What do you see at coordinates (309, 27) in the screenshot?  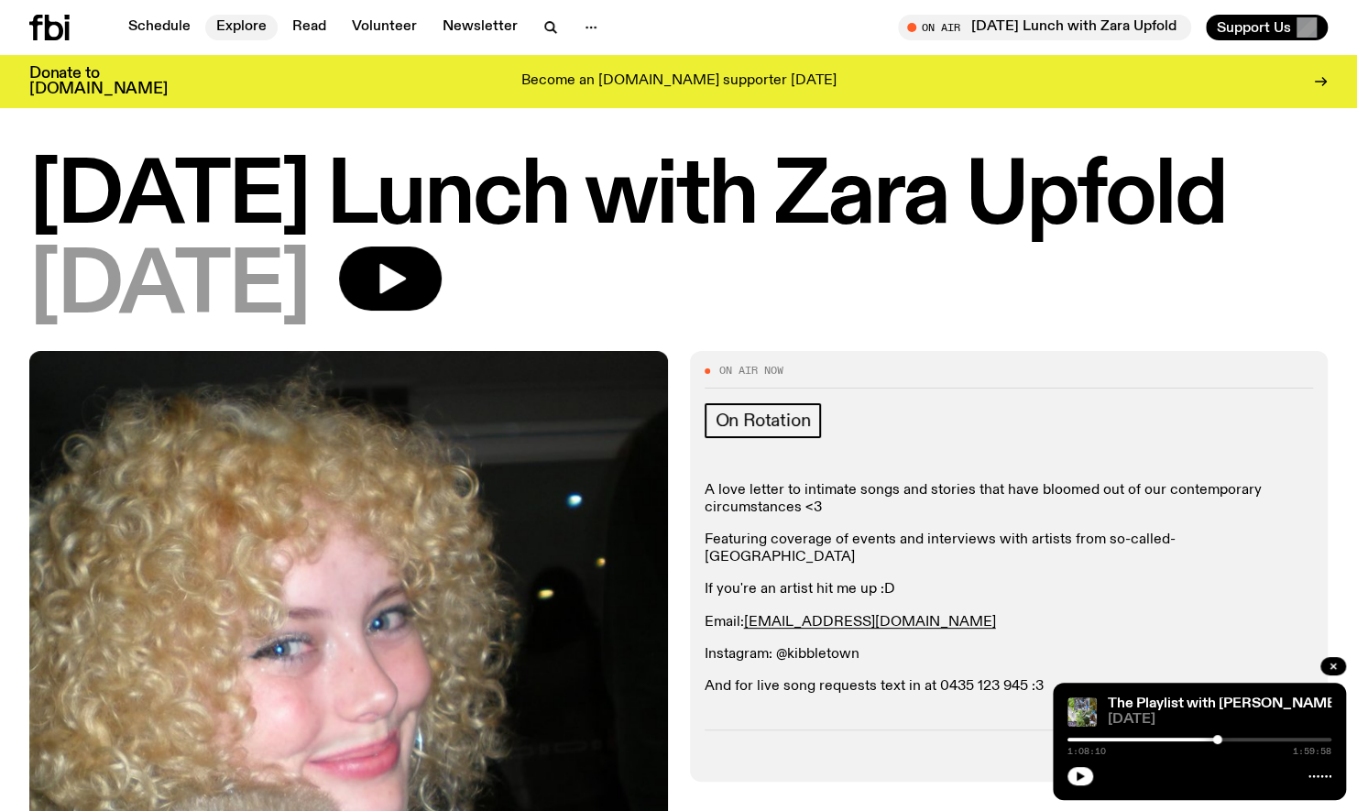 I see `a: Read` at bounding box center [309, 27].